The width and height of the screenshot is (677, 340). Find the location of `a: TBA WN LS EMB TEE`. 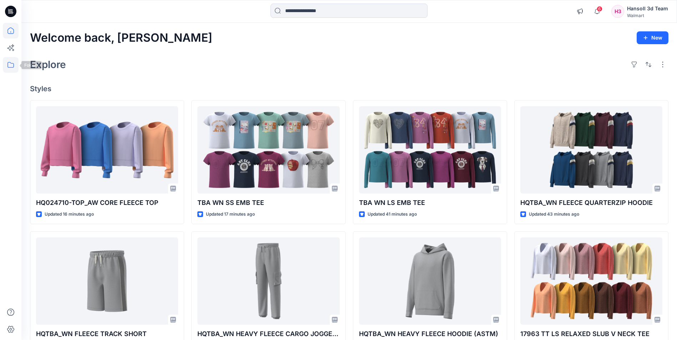

a: TBA WN LS EMB TEE is located at coordinates (430, 150).